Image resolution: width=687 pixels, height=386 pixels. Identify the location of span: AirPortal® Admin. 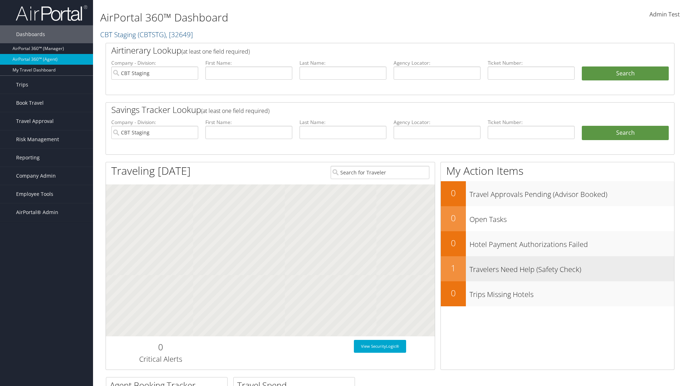
(37, 212).